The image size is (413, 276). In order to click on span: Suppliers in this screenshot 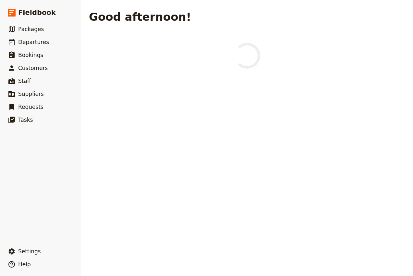, I will do `click(31, 94)`.